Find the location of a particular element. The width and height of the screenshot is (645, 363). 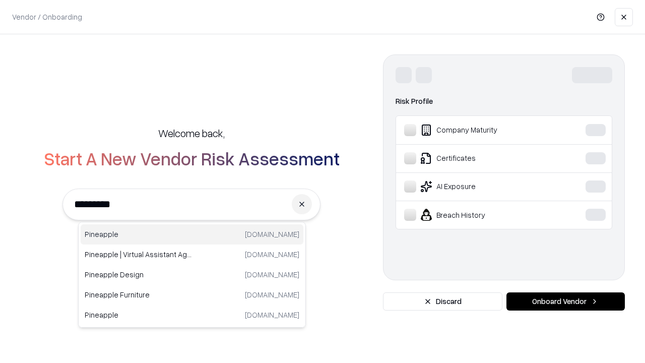

div: AI Exposure is located at coordinates (479, 186).